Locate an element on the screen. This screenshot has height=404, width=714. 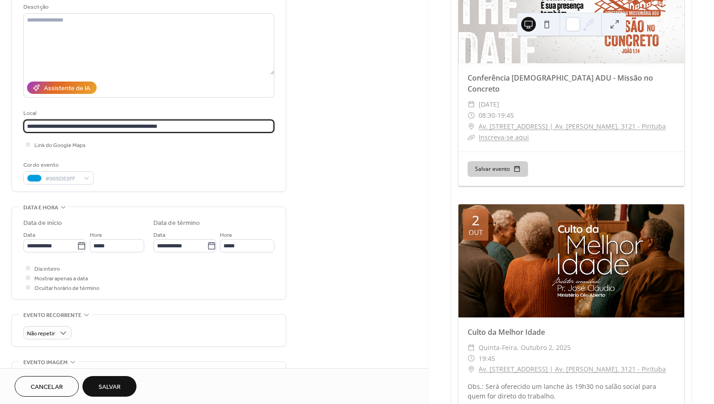
div: Cor do evento is located at coordinates (58, 165).